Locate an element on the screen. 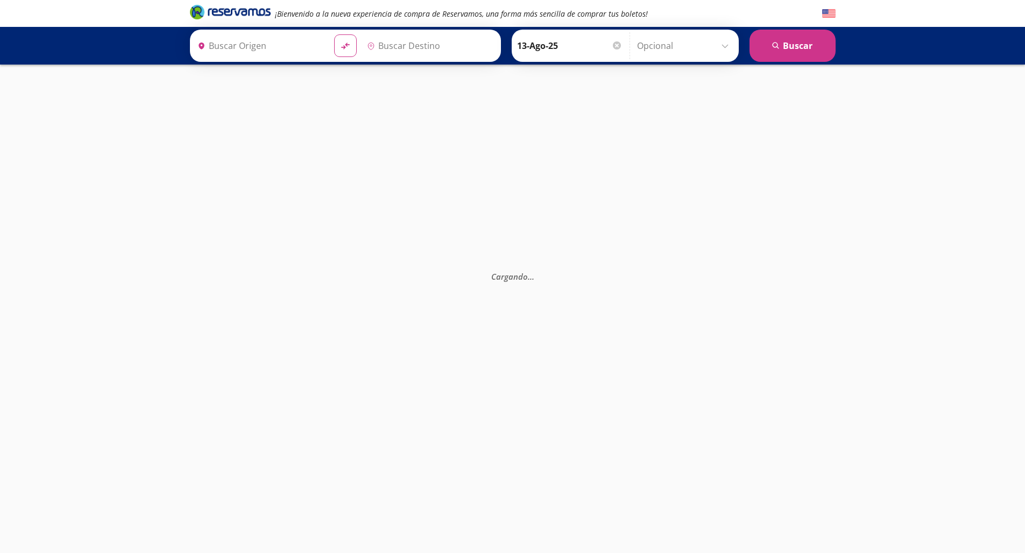 The height and width of the screenshot is (553, 1025). input: Buscar Origen is located at coordinates (259, 46).